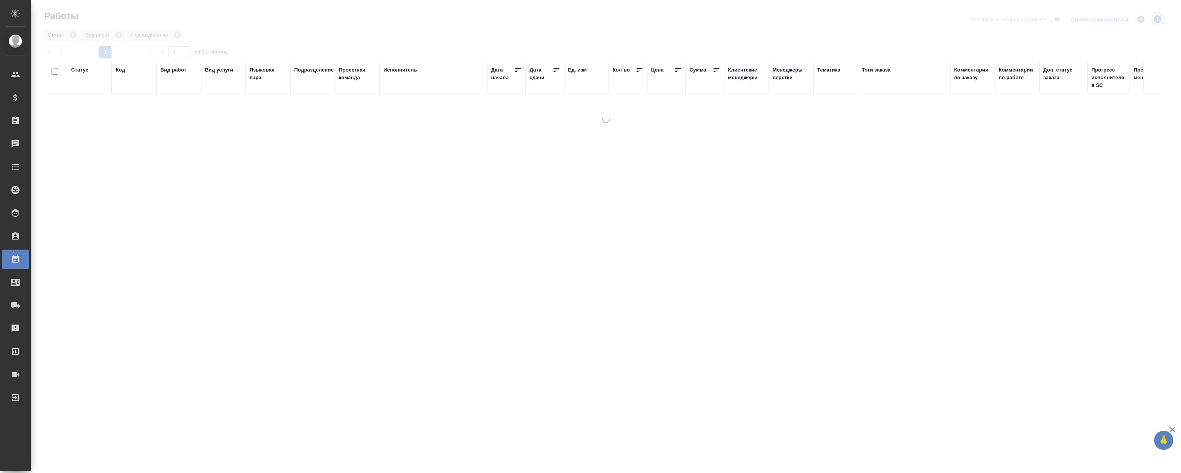  What do you see at coordinates (80, 70) in the screenshot?
I see `div: Статус` at bounding box center [80, 70].